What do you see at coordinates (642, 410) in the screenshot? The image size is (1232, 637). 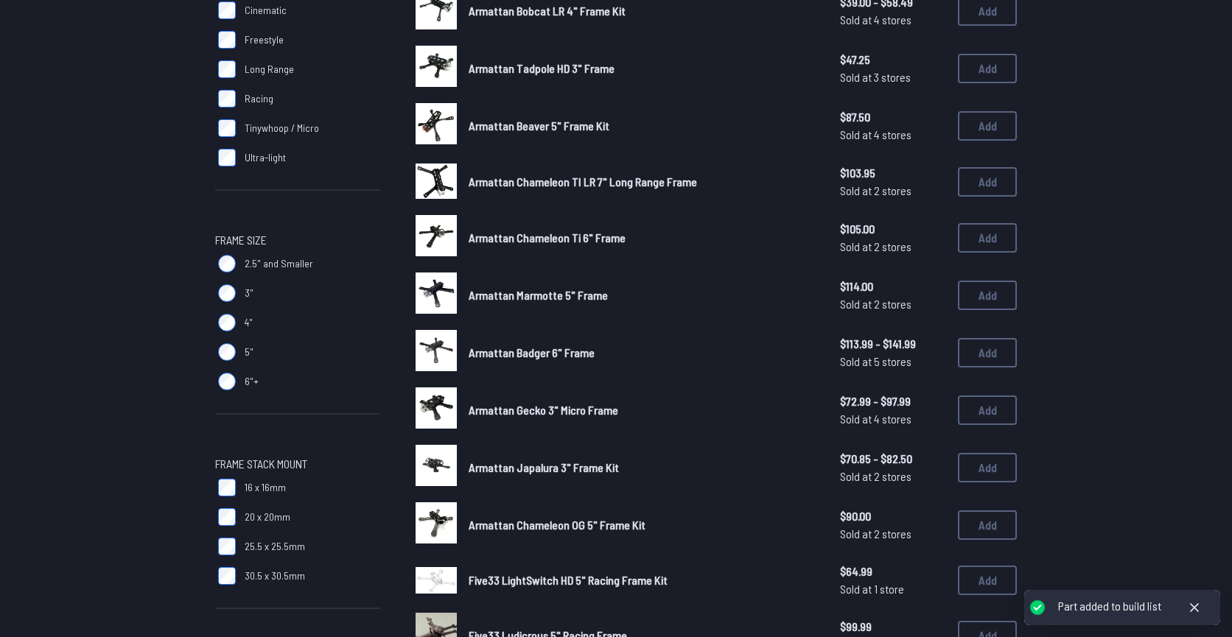 I see `a: Armattan Gecko 3" Micro Frame` at bounding box center [642, 410].